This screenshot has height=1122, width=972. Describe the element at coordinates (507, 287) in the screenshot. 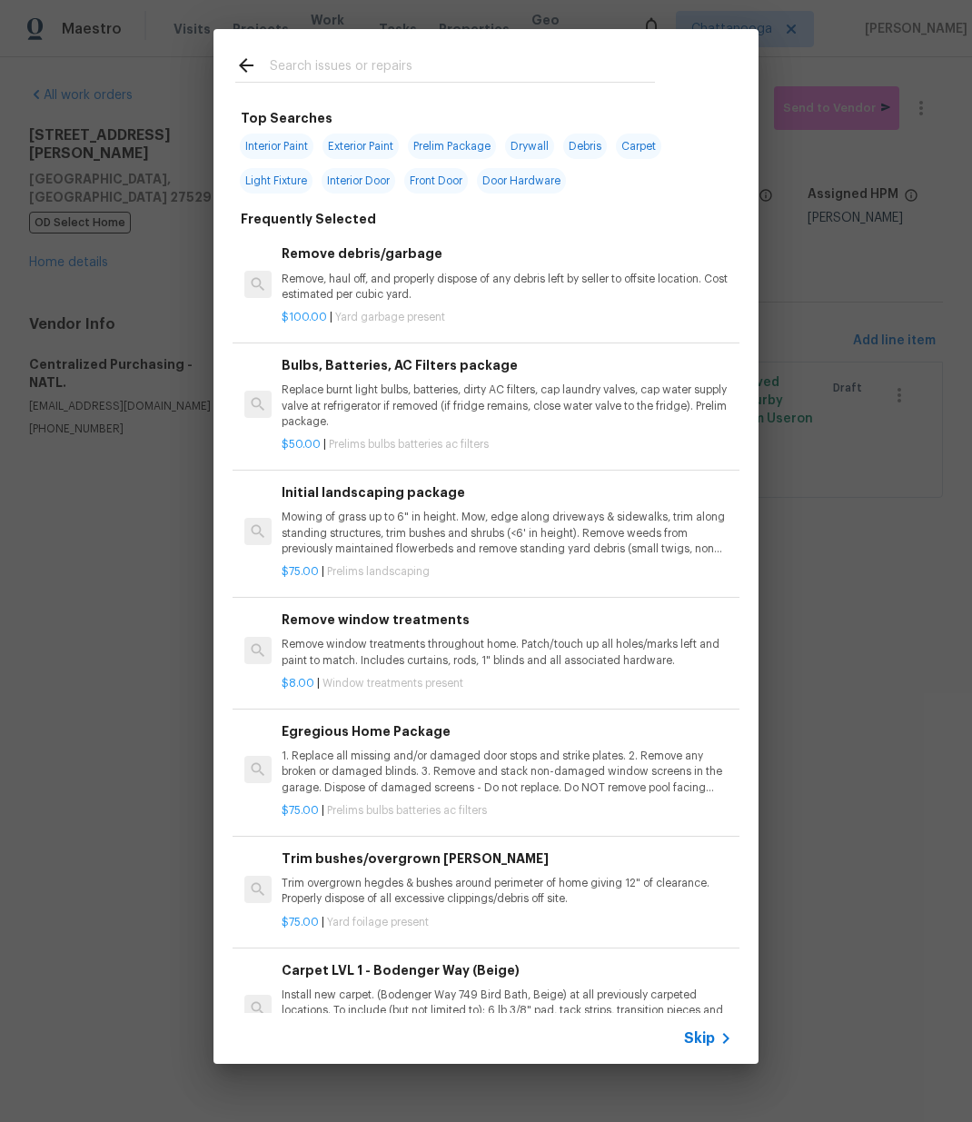

I see `p: Remove, haul off, and properly dispose of any debris left by seller to offsite location. Cost est...` at that location.